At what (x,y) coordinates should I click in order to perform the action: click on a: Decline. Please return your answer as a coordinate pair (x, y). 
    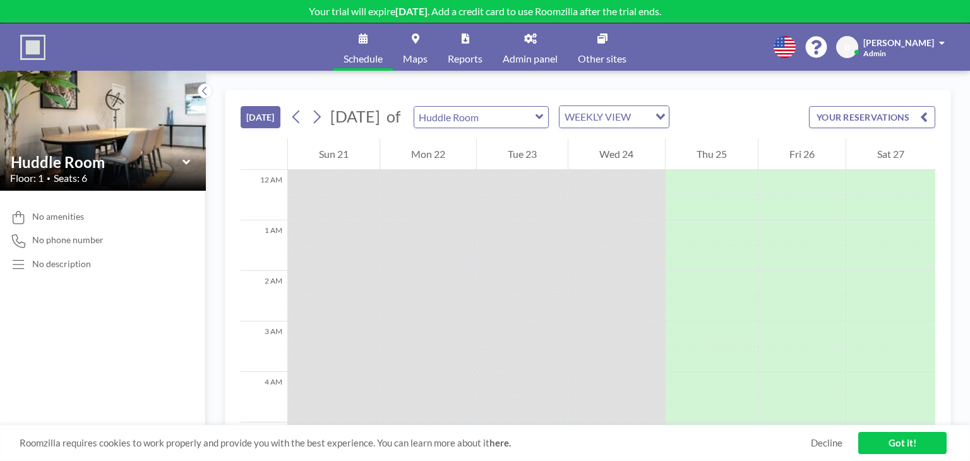
    Looking at the image, I should click on (827, 443).